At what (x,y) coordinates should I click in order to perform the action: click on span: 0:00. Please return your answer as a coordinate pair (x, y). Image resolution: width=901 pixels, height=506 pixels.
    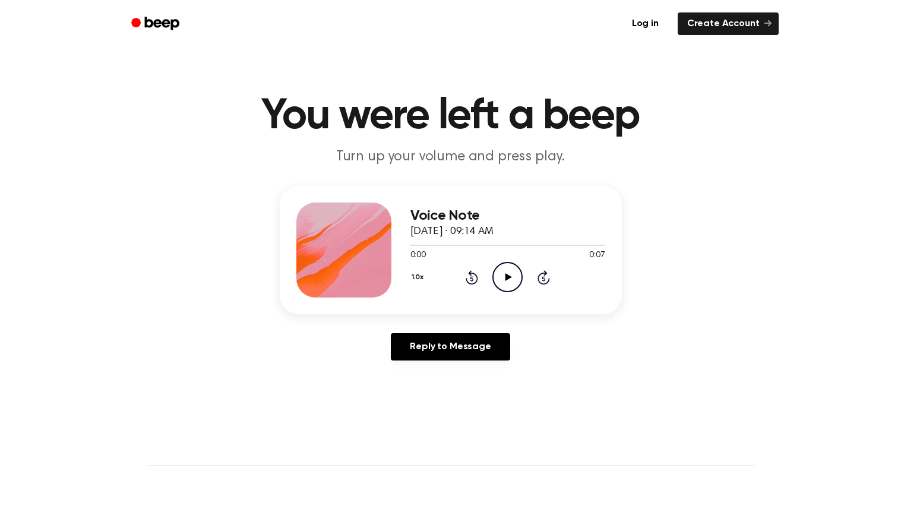
    Looking at the image, I should click on (418, 255).